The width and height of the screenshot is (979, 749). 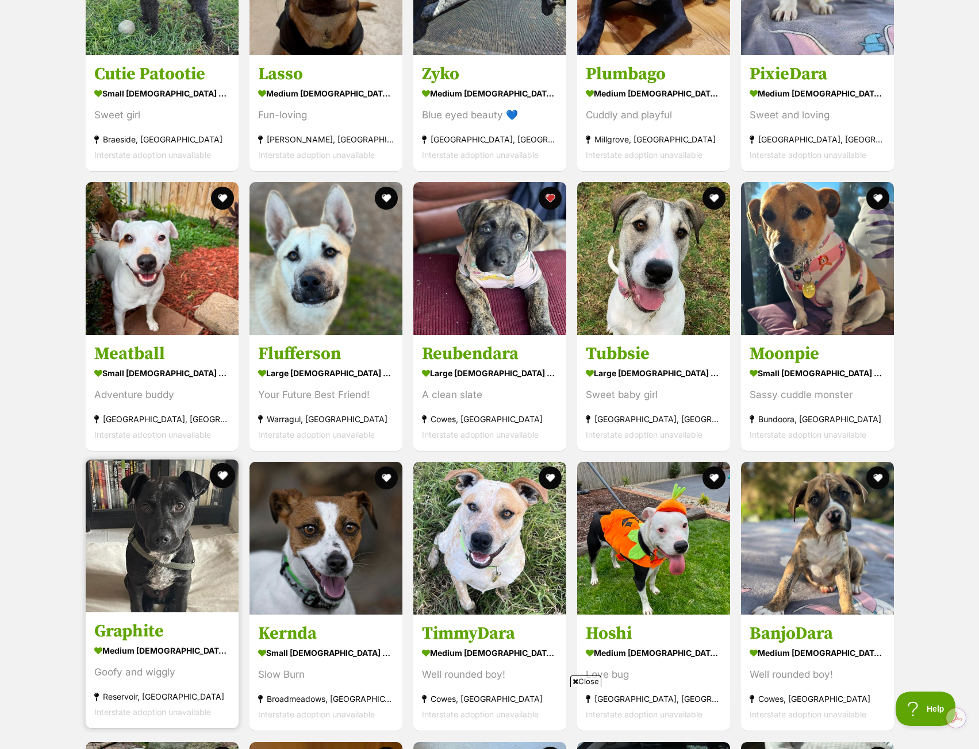 What do you see at coordinates (162, 115) in the screenshot?
I see `div: Sweet girl` at bounding box center [162, 115].